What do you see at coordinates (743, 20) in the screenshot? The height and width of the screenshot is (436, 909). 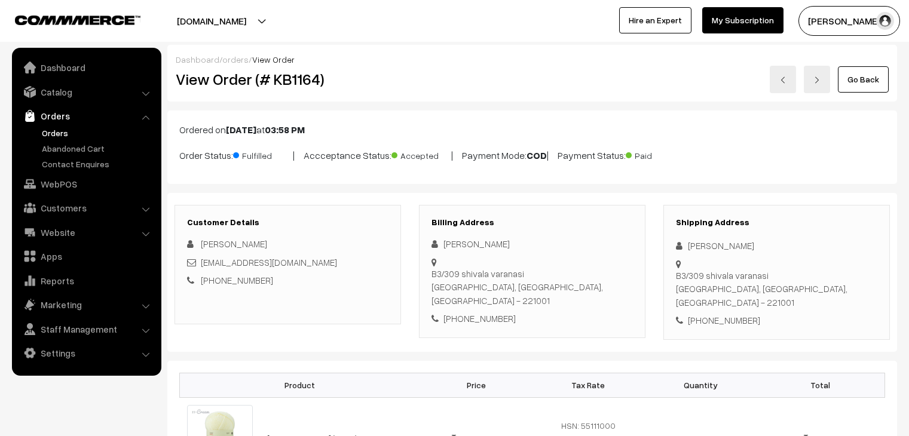 I see `a: My Subscription` at bounding box center [743, 20].